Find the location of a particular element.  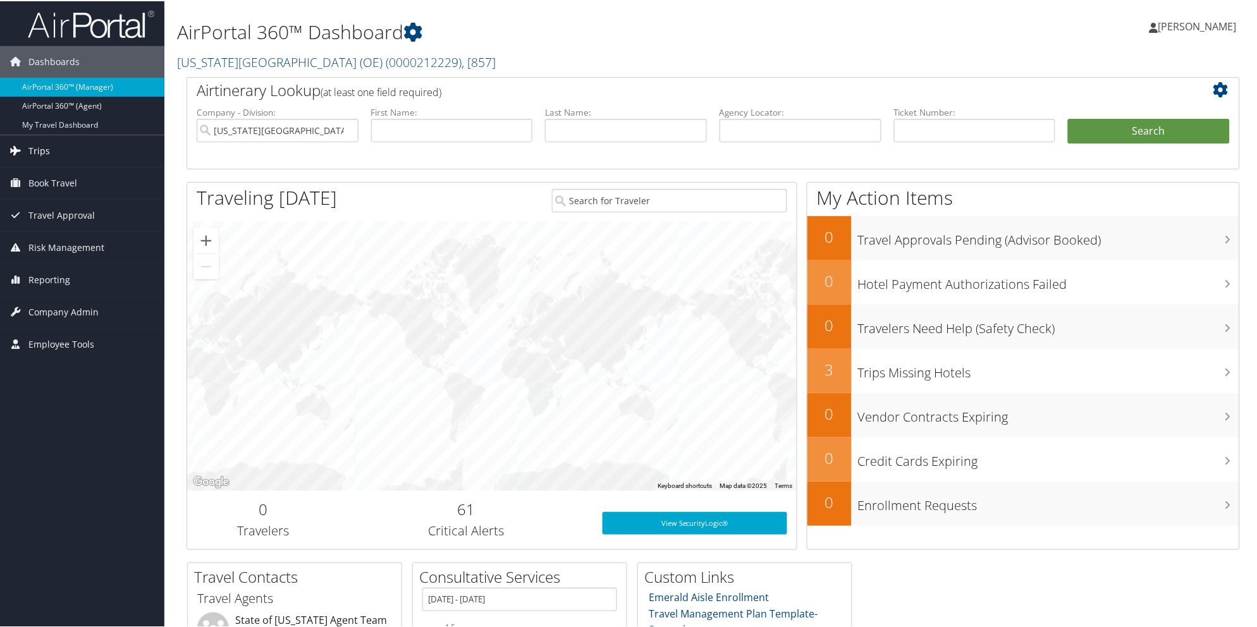

button: Zoom in is located at coordinates (206, 240).